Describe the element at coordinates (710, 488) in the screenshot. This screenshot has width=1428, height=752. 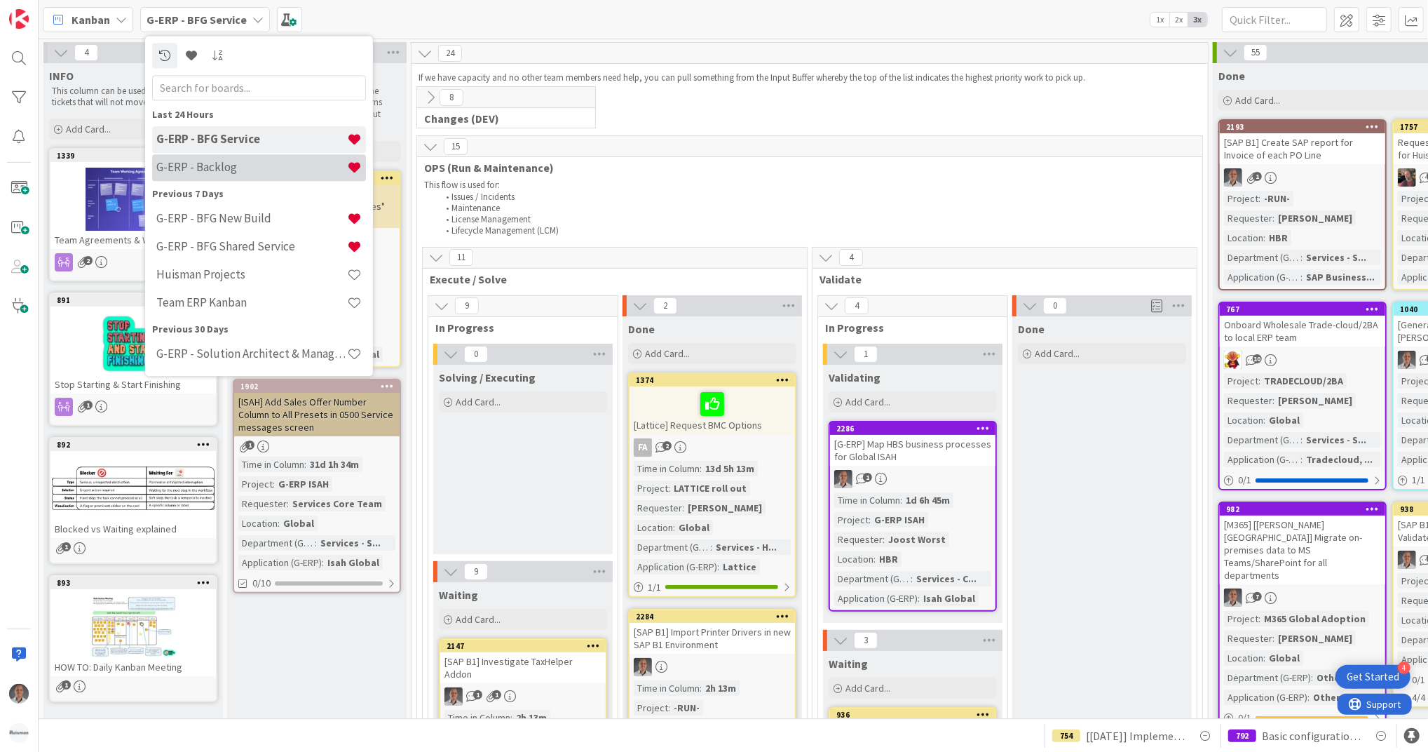
I see `div: LATTICE roll out` at that location.